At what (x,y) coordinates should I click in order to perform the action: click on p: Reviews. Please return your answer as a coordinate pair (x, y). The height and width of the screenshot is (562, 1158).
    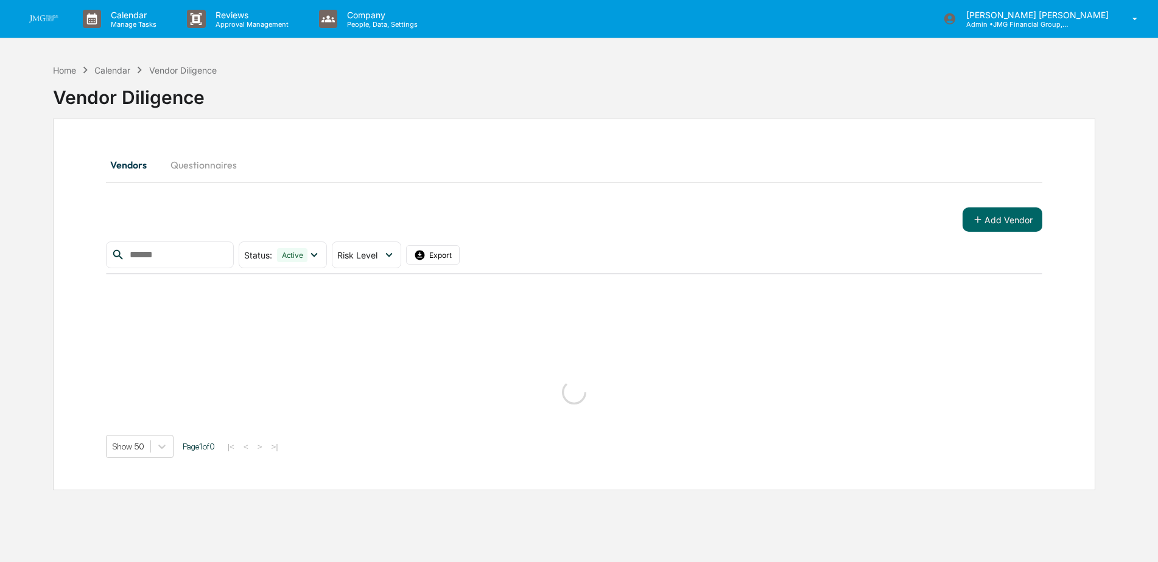
    Looking at the image, I should click on (250, 15).